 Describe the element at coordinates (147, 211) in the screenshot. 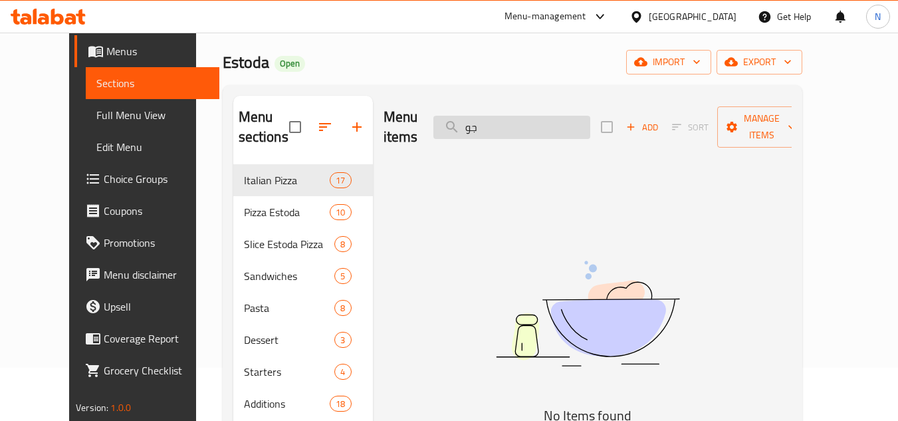

I see `a: Coupons` at that location.